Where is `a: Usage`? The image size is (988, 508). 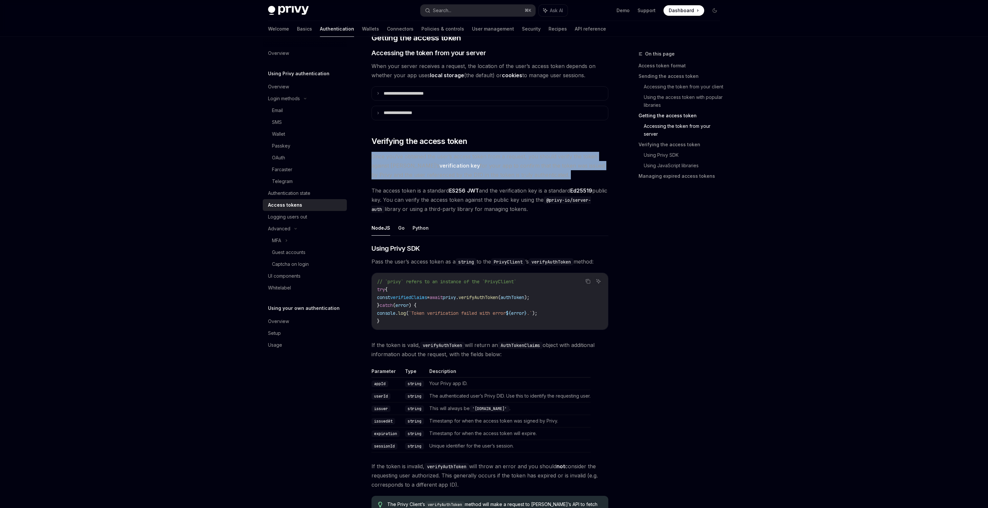 a: Usage is located at coordinates (305, 345).